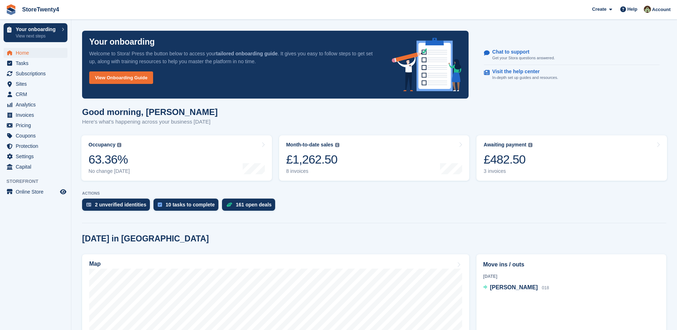  What do you see at coordinates (37, 63) in the screenshot?
I see `span: Tasks` at bounding box center [37, 63].